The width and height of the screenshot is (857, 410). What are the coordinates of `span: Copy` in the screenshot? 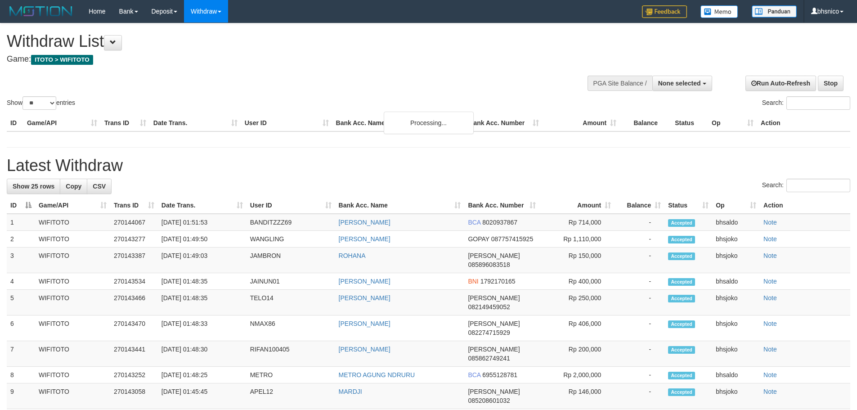 It's located at (73, 186).